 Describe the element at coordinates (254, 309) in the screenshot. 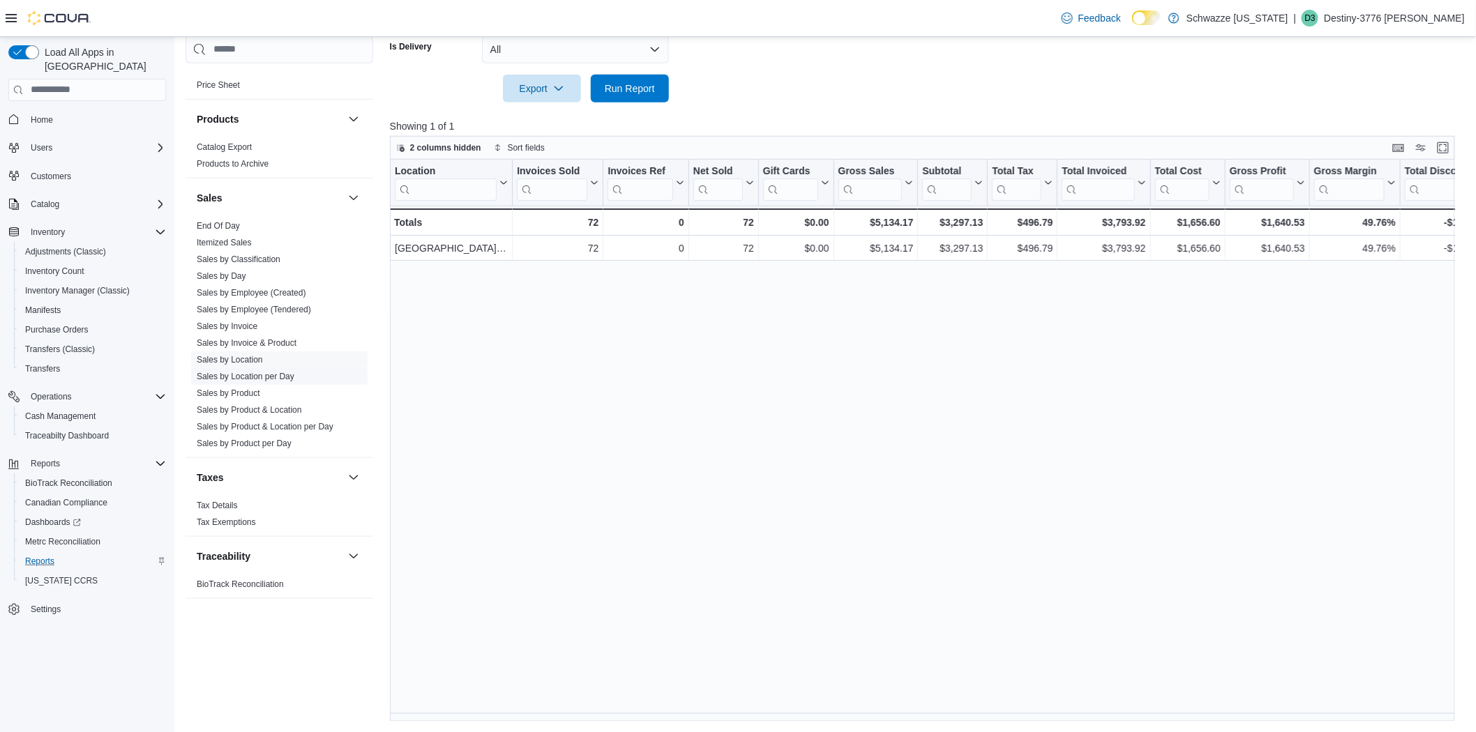

I see `span: Sales by Employee (Tendered)` at that location.